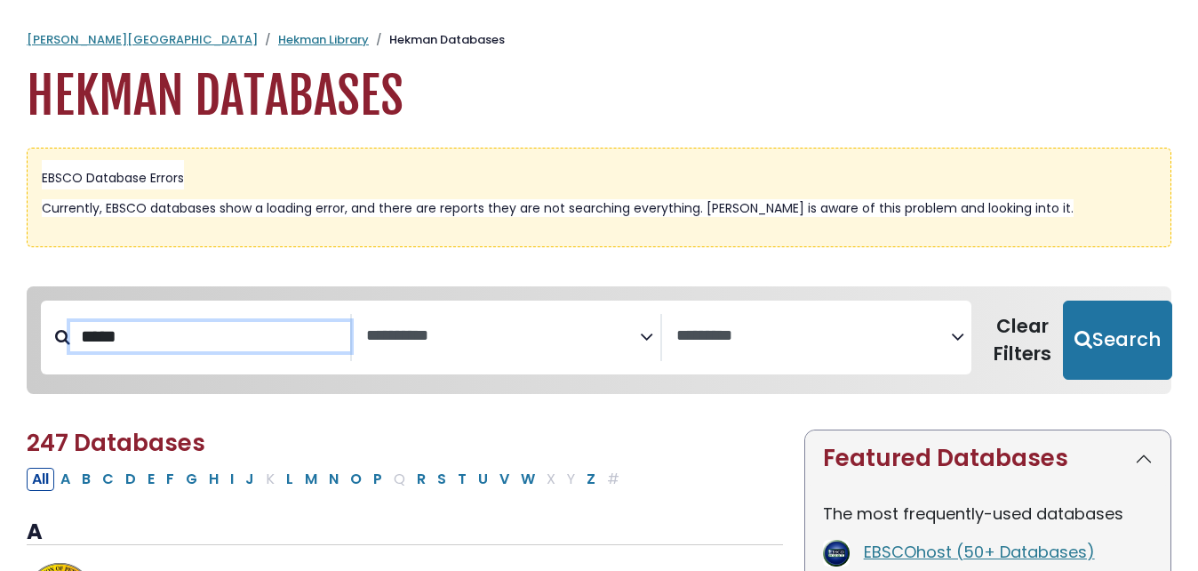 The height and width of the screenshot is (571, 1198). What do you see at coordinates (131, 479) in the screenshot?
I see `button: Filter Results D` at bounding box center [131, 479].